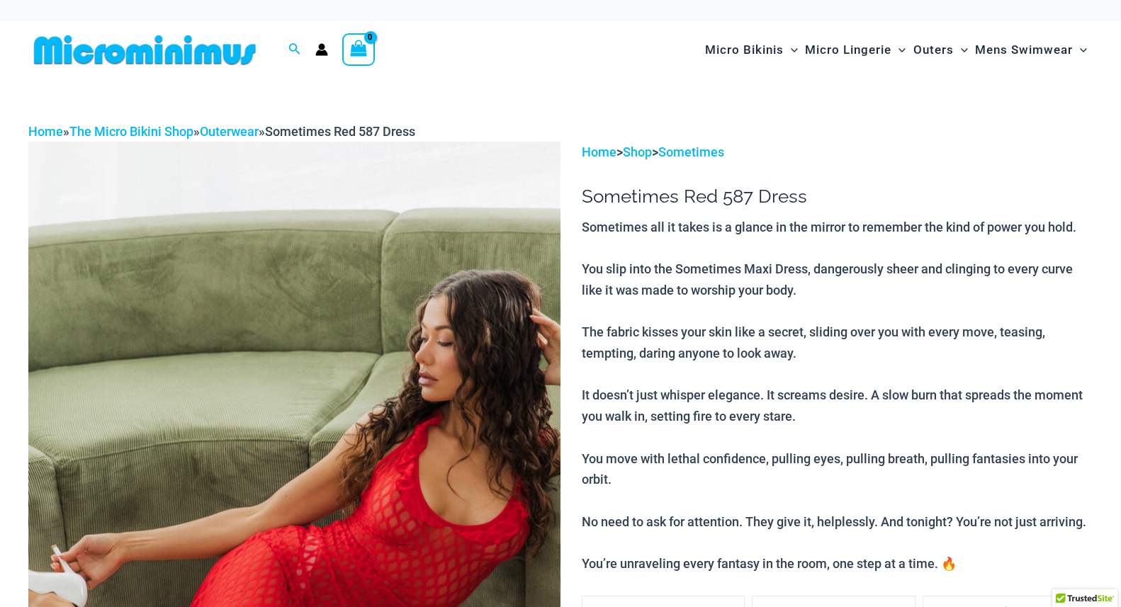  I want to click on a: Outerwear, so click(229, 131).